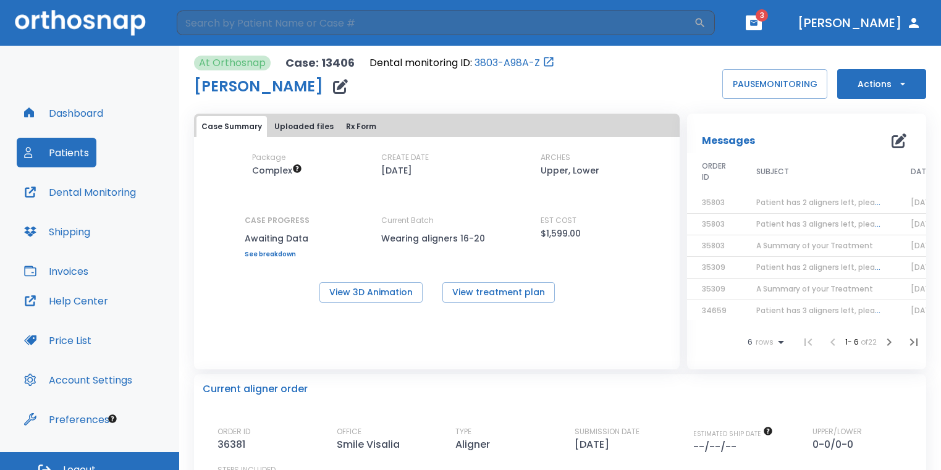 The height and width of the screenshot is (470, 941). I want to click on span: 3, so click(762, 15).